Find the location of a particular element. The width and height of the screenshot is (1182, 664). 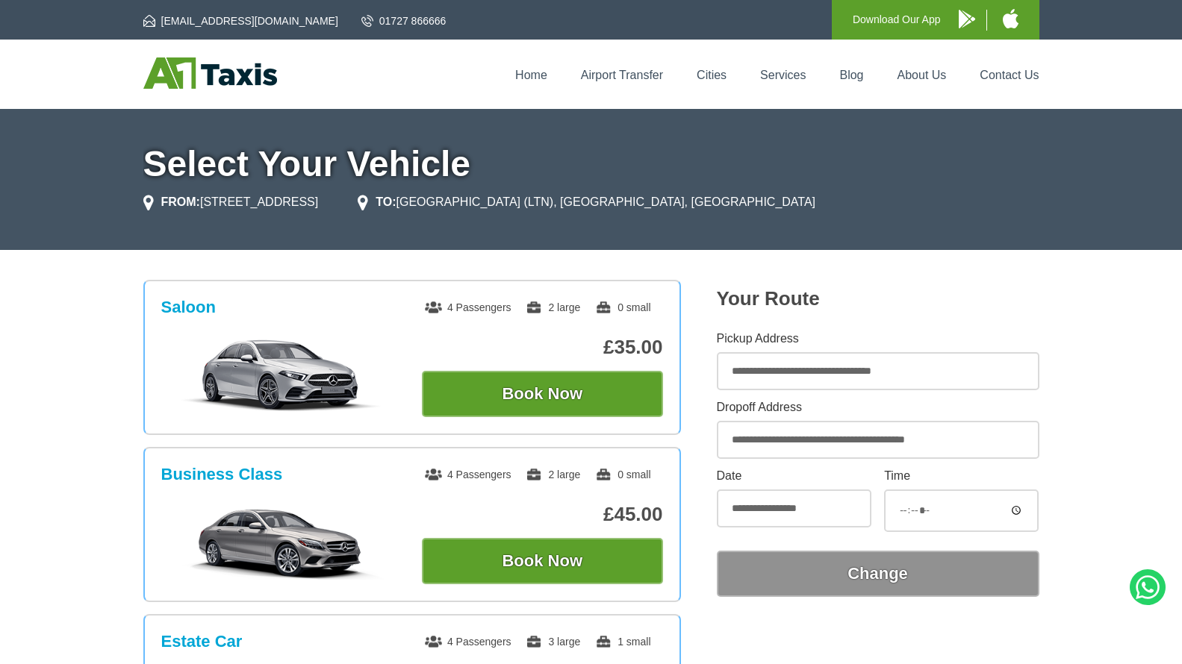

a: Services is located at coordinates (782, 75).